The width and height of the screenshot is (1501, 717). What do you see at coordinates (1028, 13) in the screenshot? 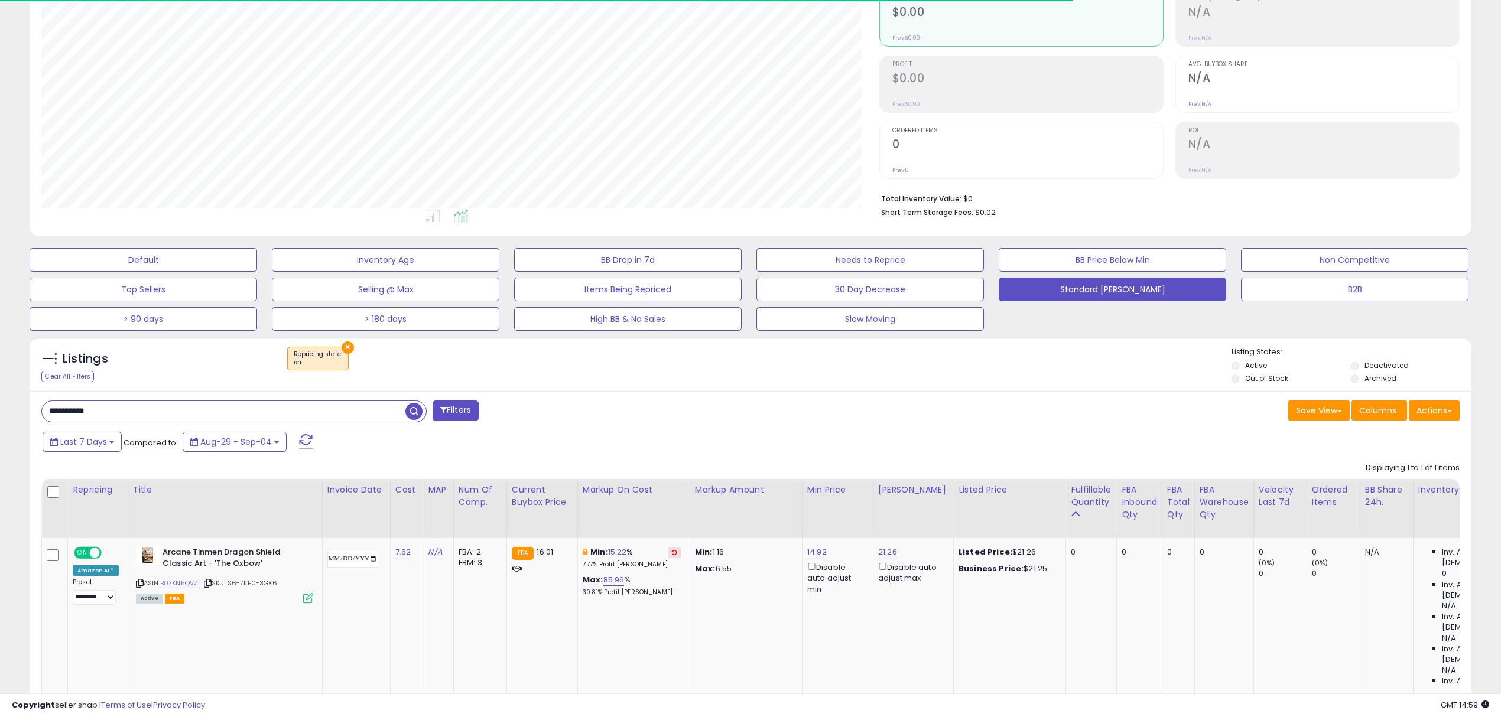
I see `h2: $0.00` at bounding box center [1028, 13].